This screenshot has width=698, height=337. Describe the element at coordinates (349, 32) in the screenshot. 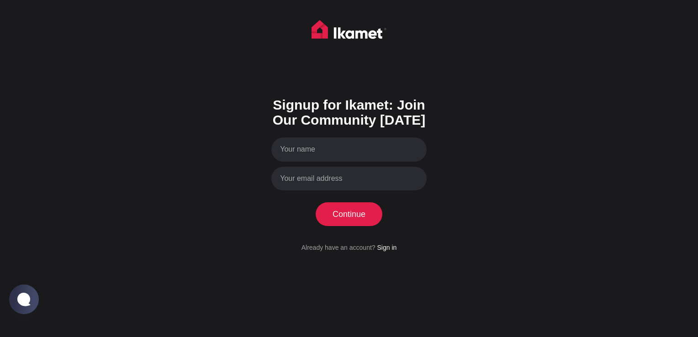

I see `img: Ikamet home` at that location.